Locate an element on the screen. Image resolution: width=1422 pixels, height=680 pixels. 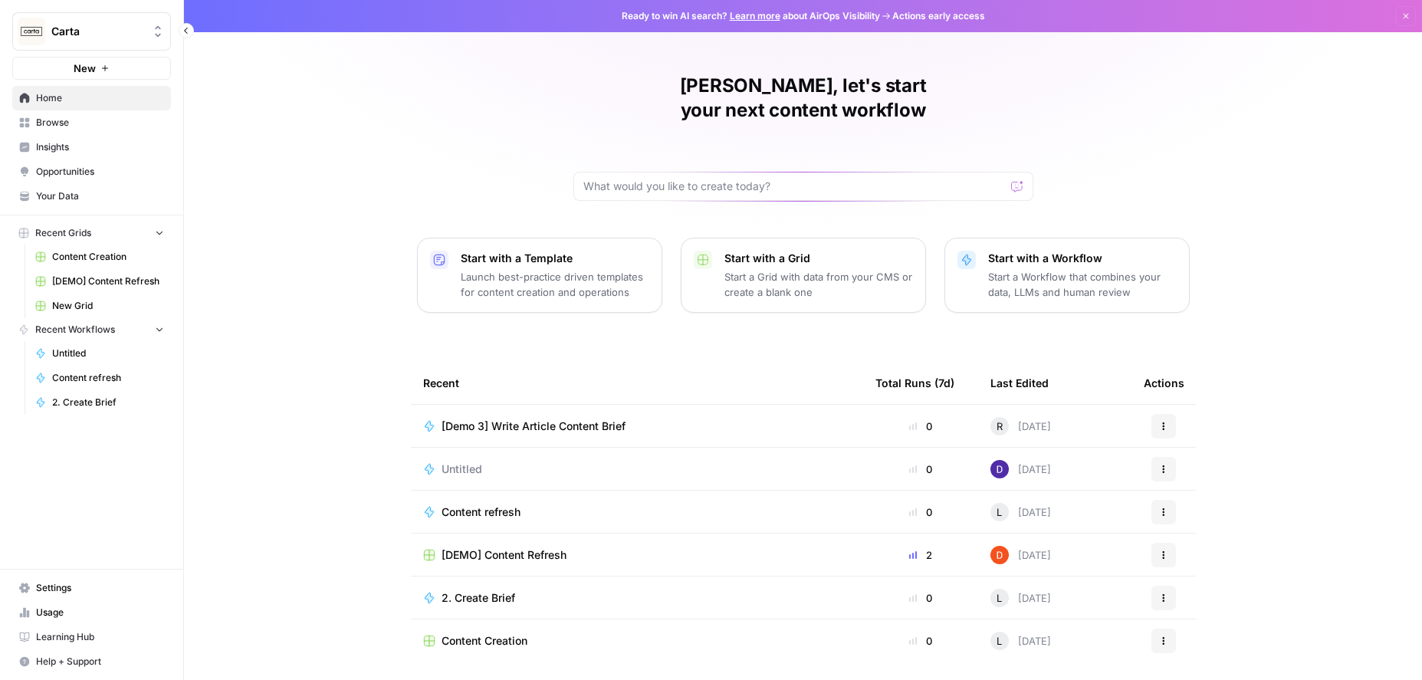
button: Help + Support is located at coordinates (91, 662).